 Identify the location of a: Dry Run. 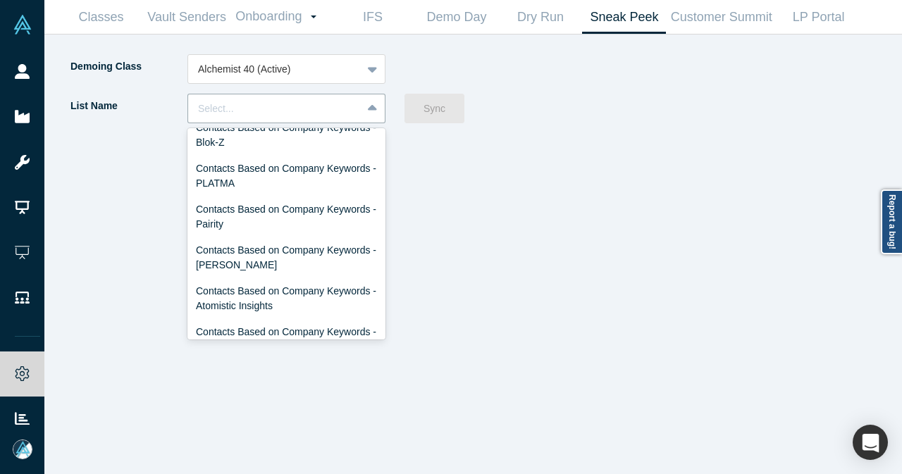
(540, 17).